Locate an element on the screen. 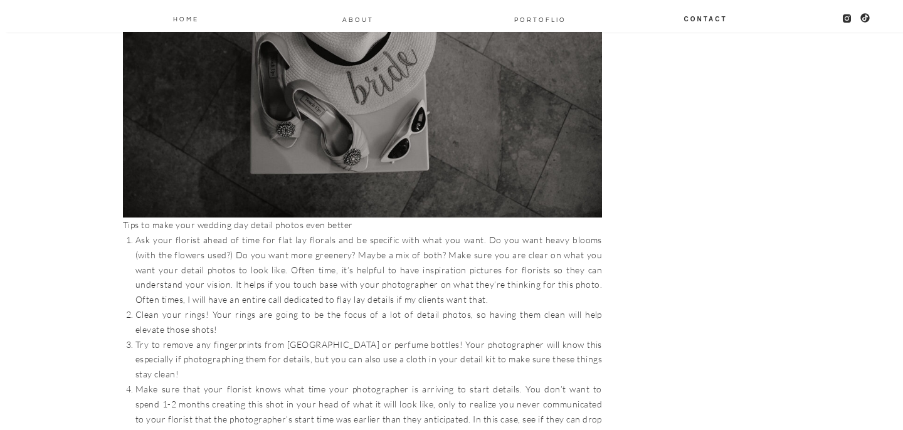  li: Clean your rings! Your rings are going to be the focus of a lot of detail photos, so having them ... is located at coordinates (369, 322).